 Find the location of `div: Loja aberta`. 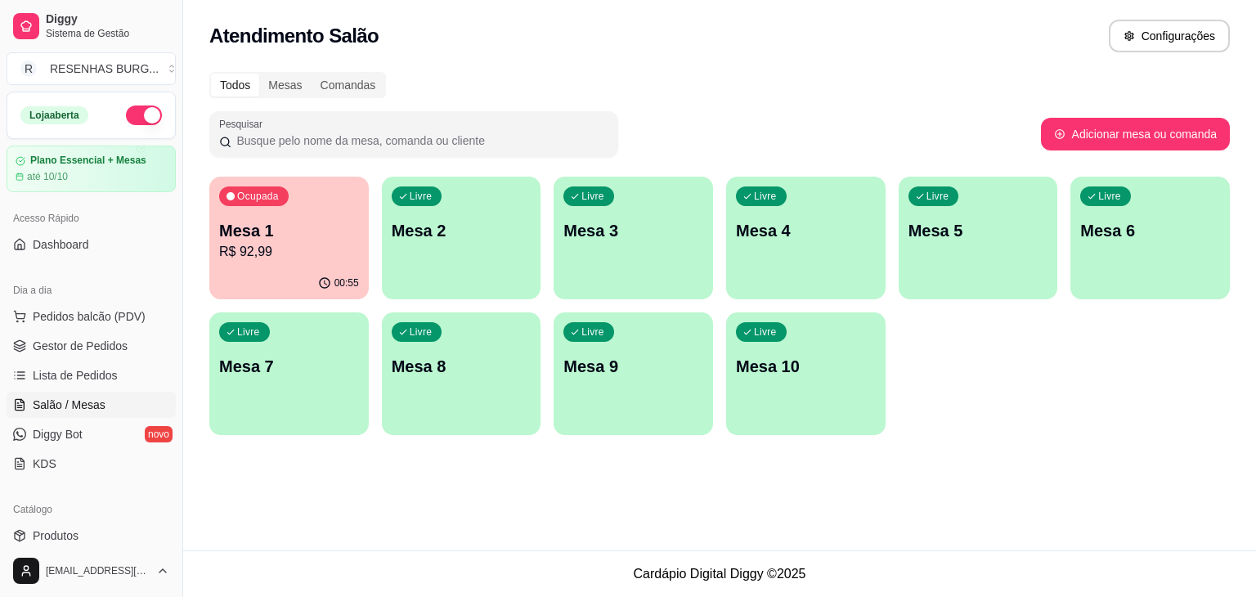

div: Loja aberta is located at coordinates (54, 115).